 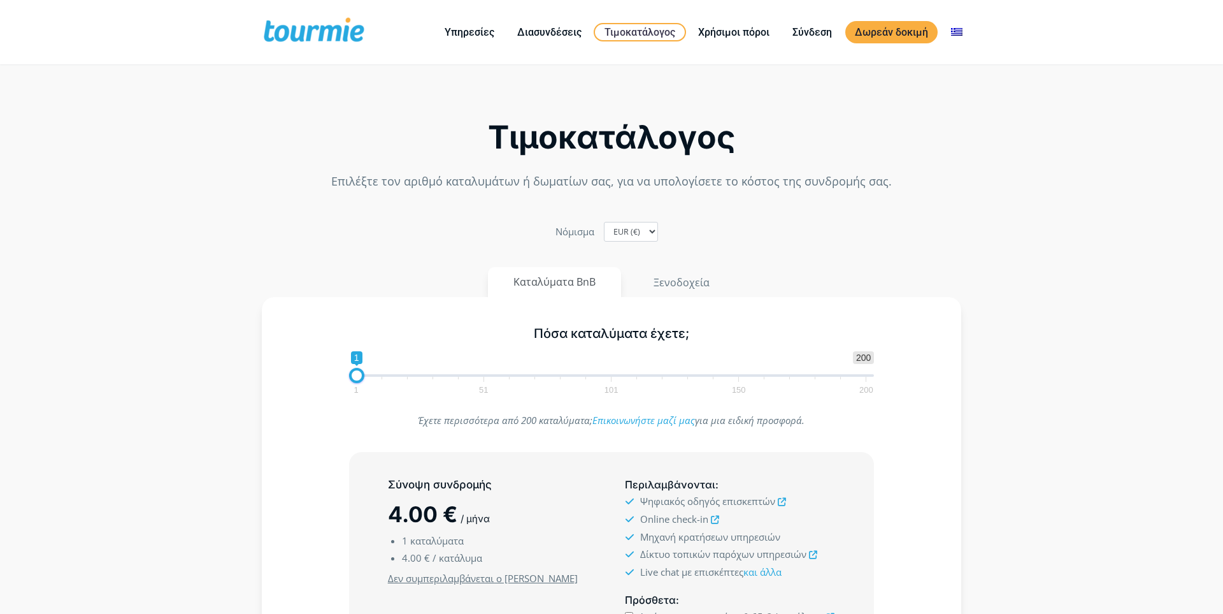 What do you see at coordinates (723, 554) in the screenshot?
I see `span: Δίκτυο τοπικών παρόχων υπηρεσιών` at bounding box center [723, 554].